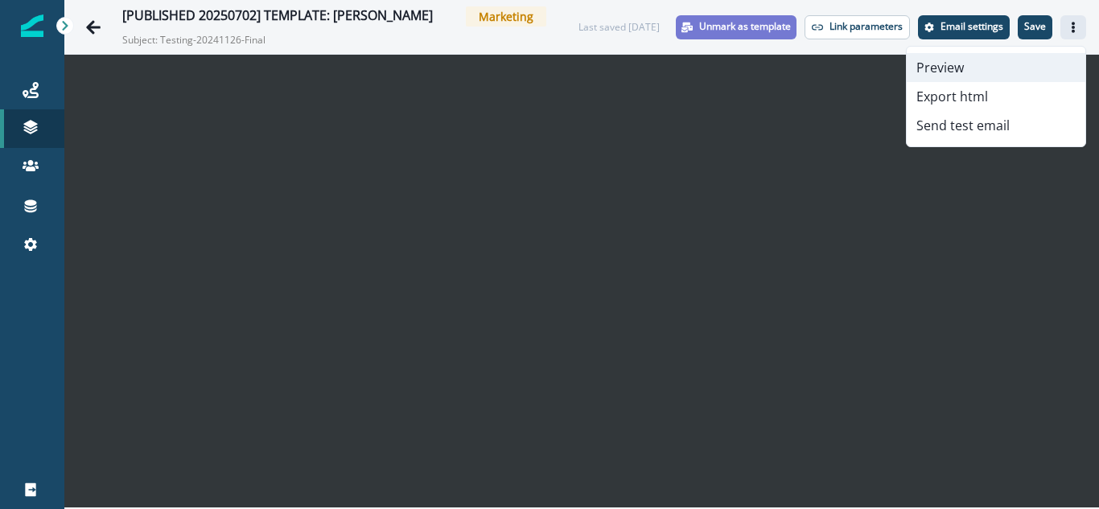 The width and height of the screenshot is (1099, 509). I want to click on p: Subject: Testing-20241126-Final, so click(203, 37).